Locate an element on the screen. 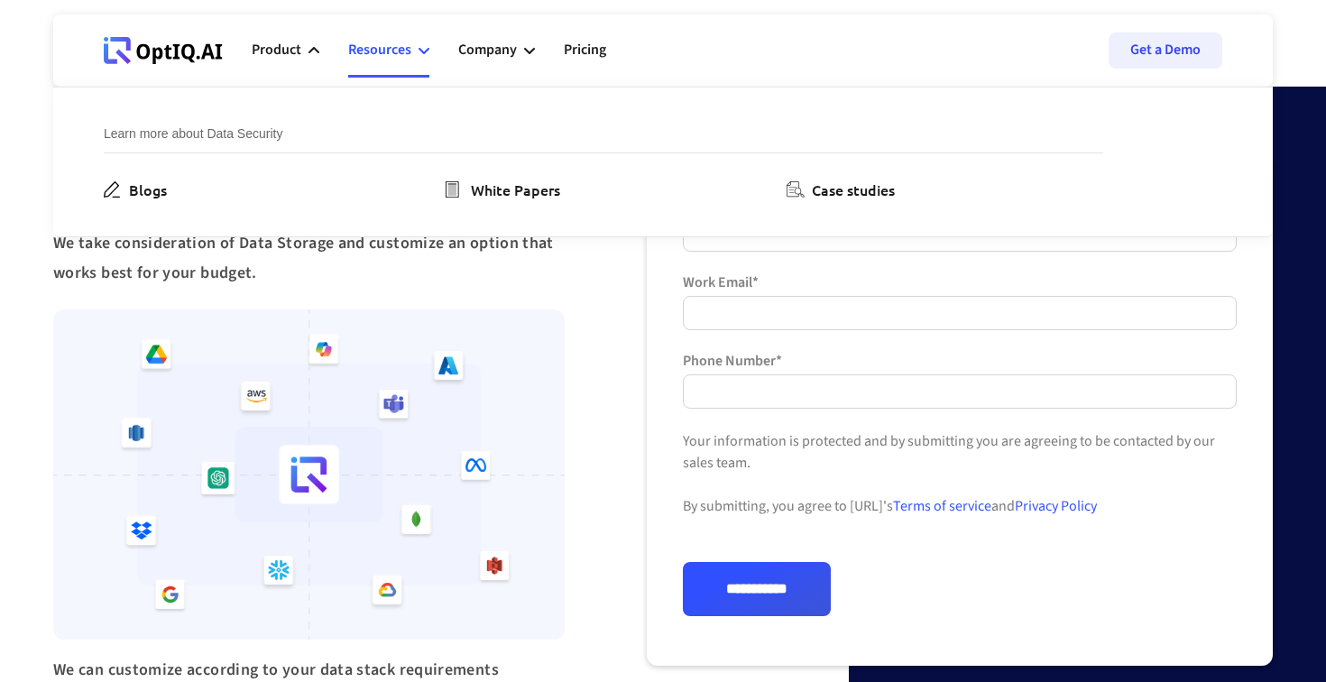  a: Privacy Policy is located at coordinates (1055, 506).